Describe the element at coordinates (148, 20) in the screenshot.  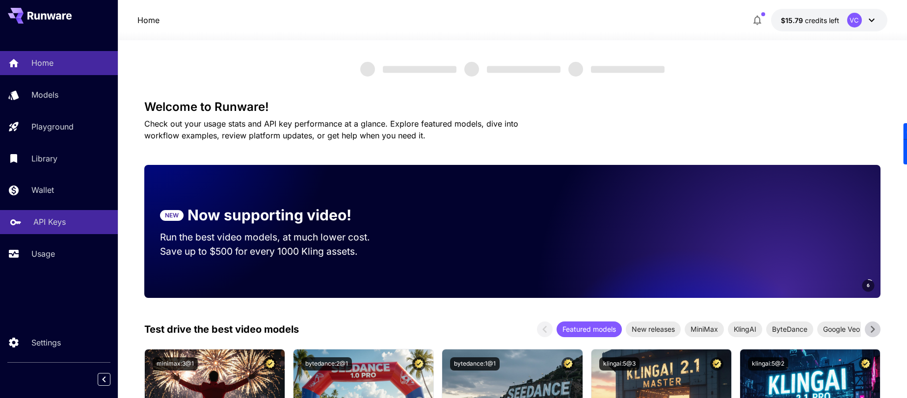
I see `nav: breadcrumb` at that location.